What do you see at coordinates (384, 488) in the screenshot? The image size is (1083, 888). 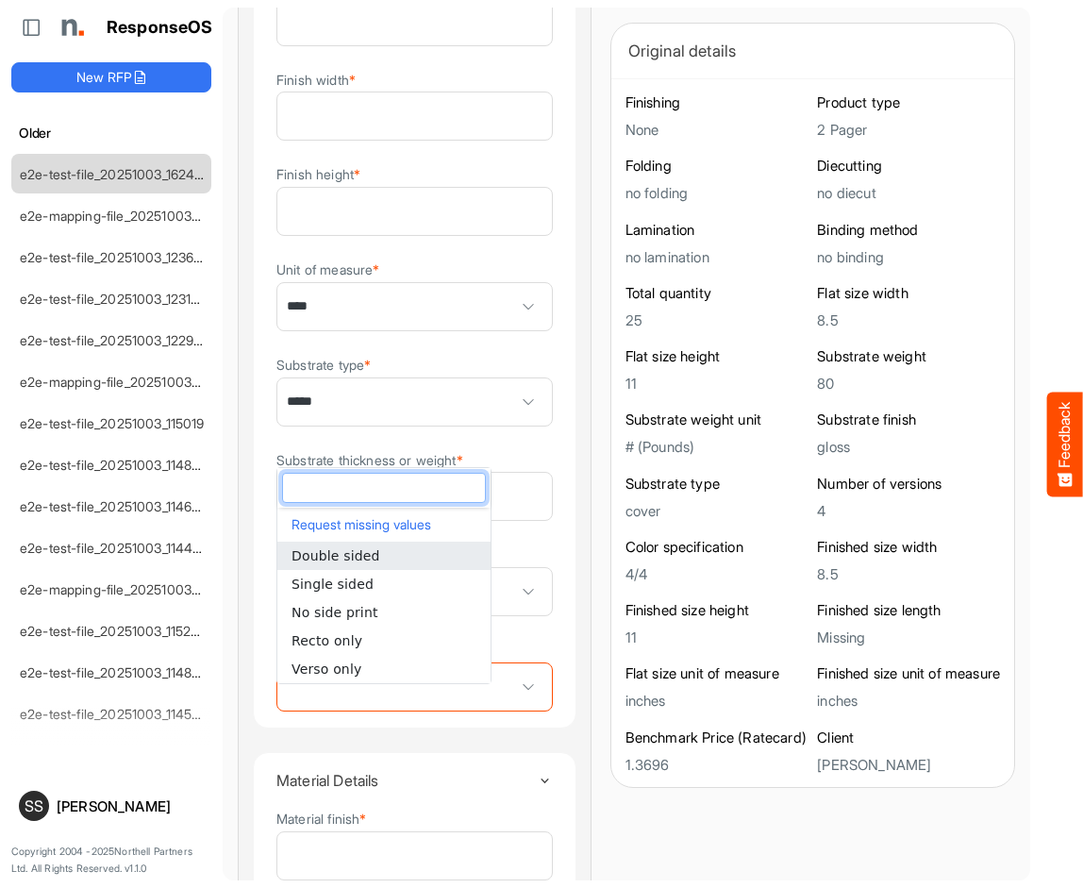 I see `input: dropdownlistfilter` at bounding box center [384, 488].